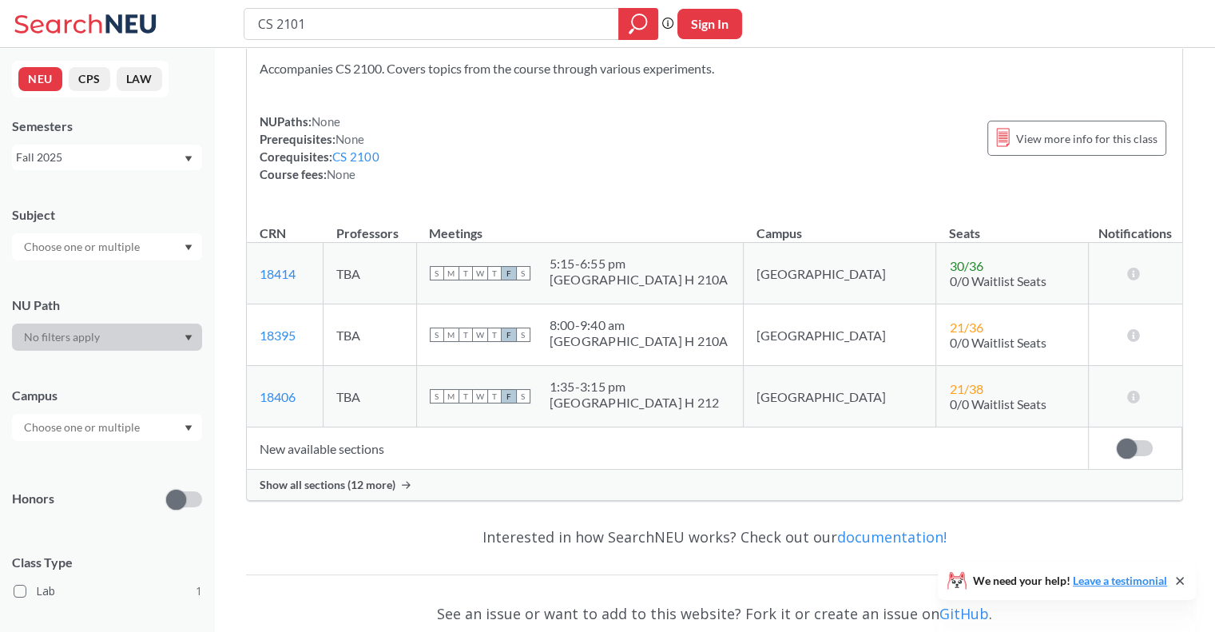 This screenshot has height=632, width=1215. What do you see at coordinates (1069, 581) in the screenshot?
I see `span: We need your help!` at bounding box center [1069, 581].